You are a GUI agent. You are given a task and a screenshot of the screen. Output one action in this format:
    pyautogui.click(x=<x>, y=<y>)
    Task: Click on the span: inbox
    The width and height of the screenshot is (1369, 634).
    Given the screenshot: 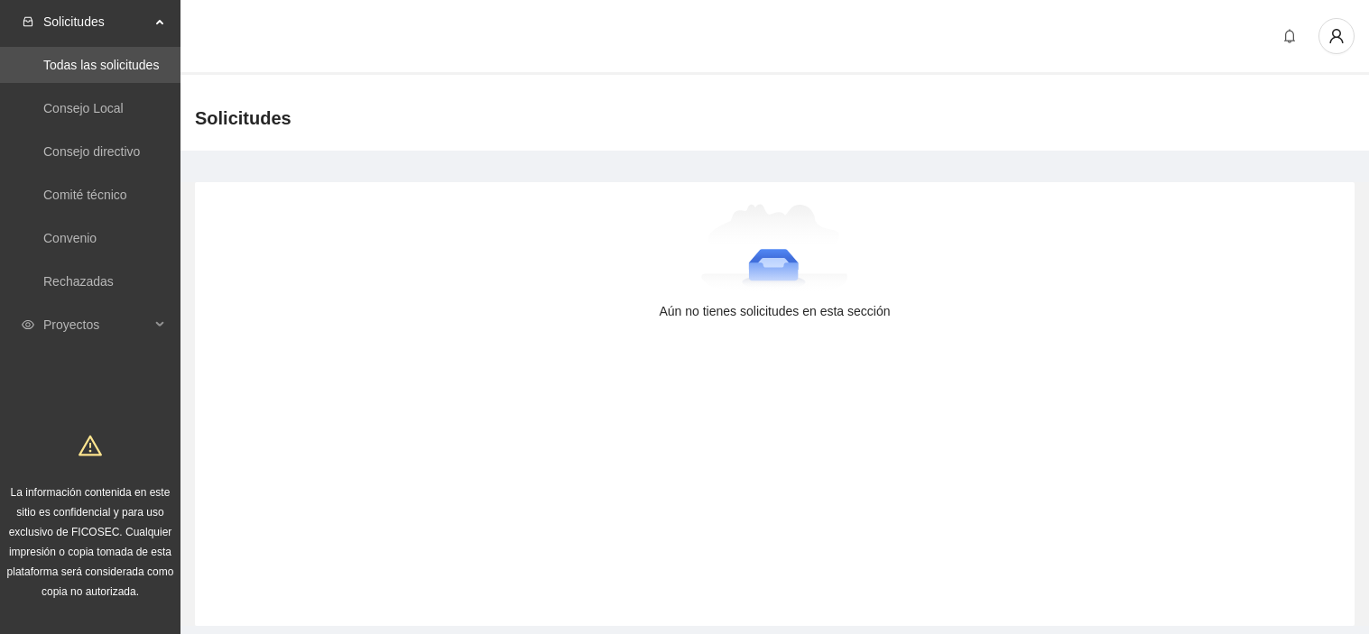 What is the action you would take?
    pyautogui.click(x=28, y=22)
    